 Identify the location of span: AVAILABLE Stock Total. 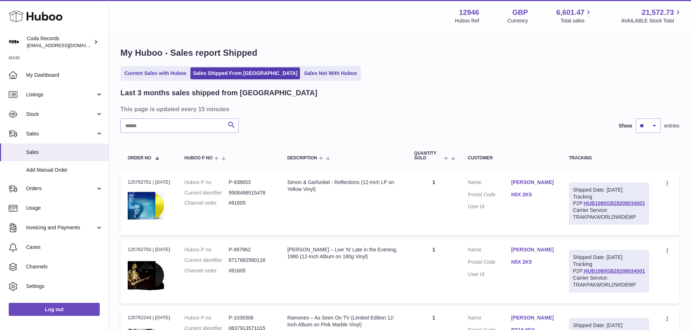
(652, 21).